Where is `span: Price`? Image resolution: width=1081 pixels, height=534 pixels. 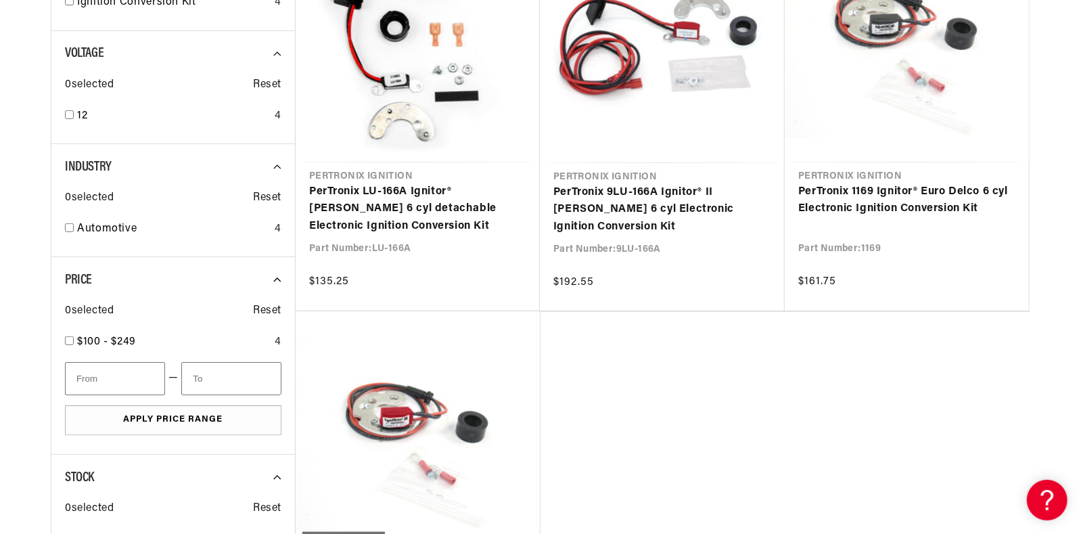 span: Price is located at coordinates (78, 280).